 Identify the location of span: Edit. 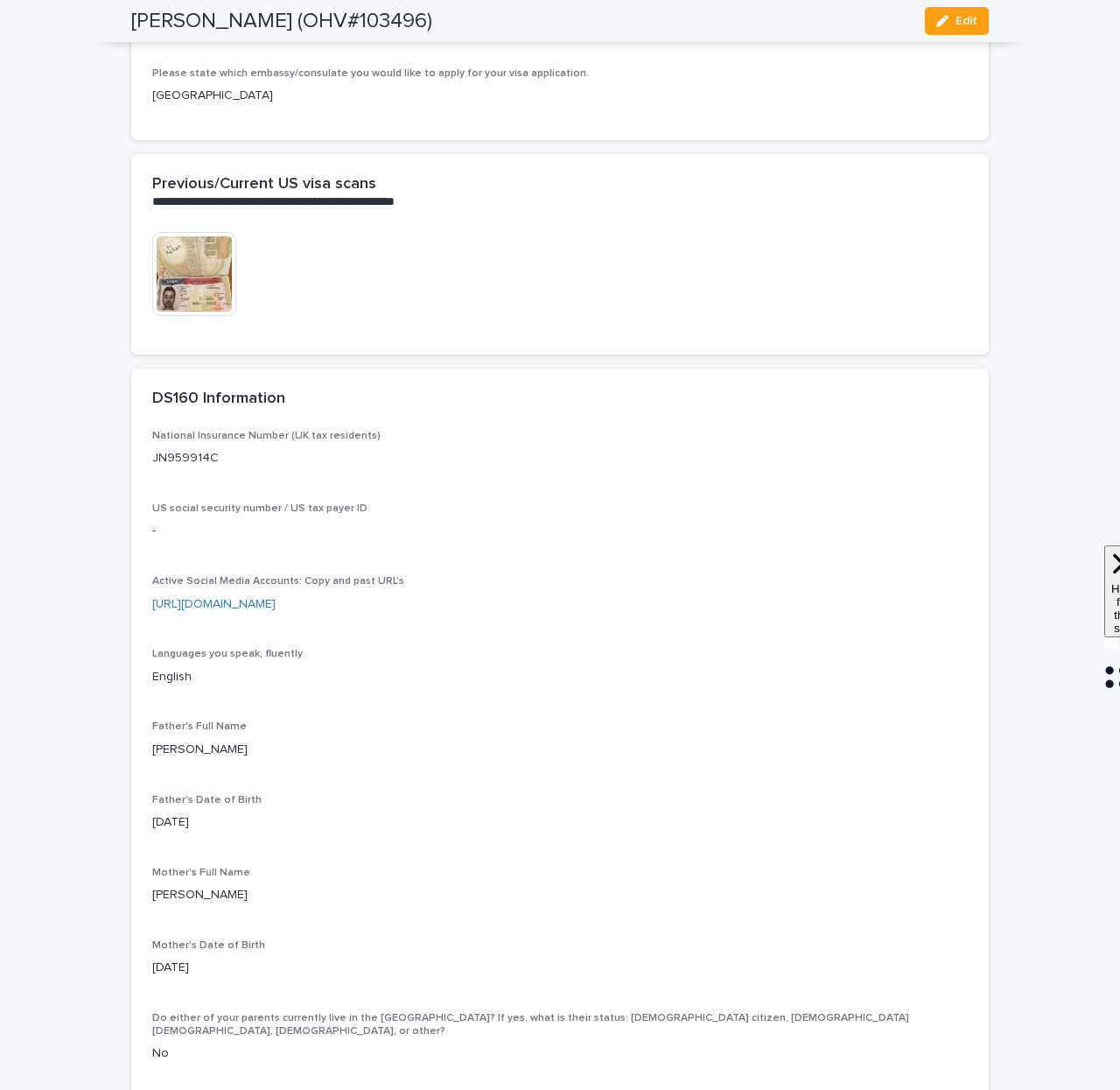
(966, 21).